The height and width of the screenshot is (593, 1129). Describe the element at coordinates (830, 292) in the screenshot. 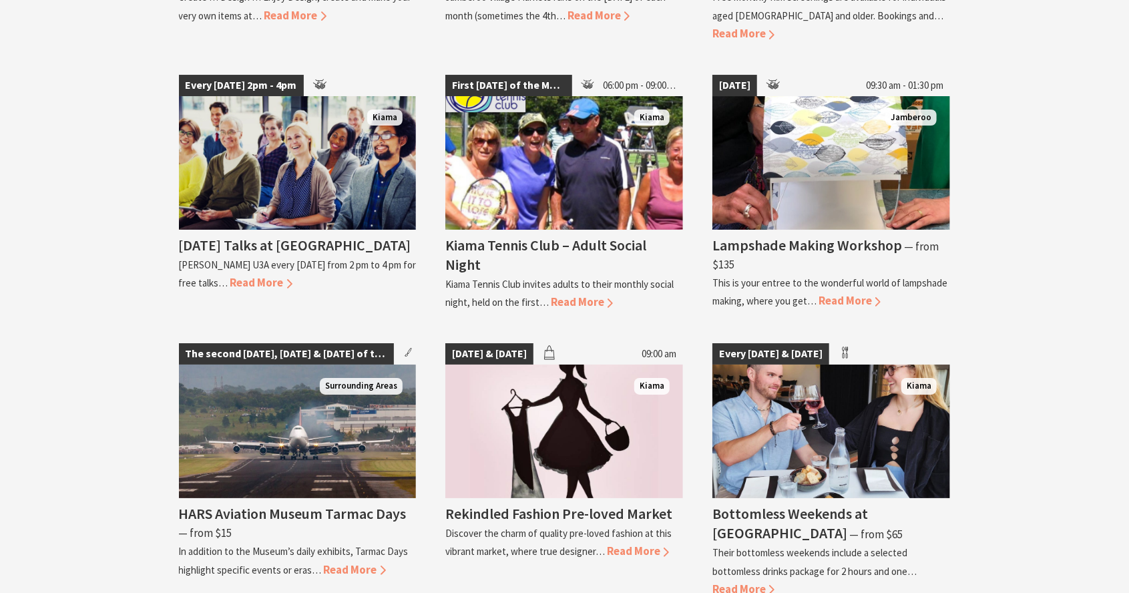

I see `p: This is your entree to the wonderful world of lampshade making, where you get…` at that location.